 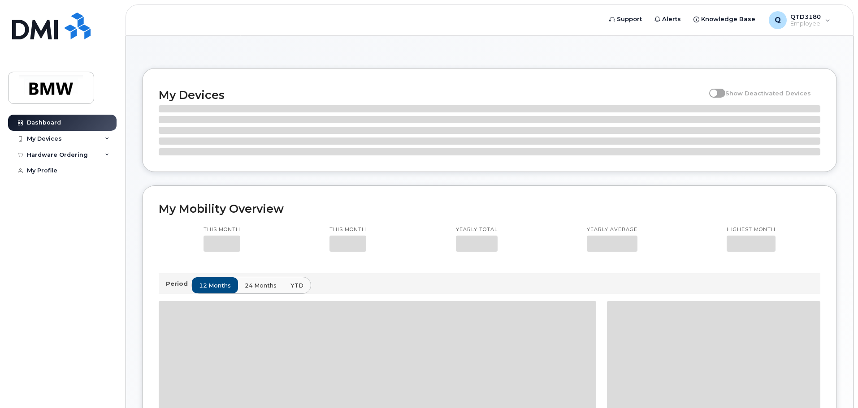 I want to click on p: Period, so click(x=178, y=284).